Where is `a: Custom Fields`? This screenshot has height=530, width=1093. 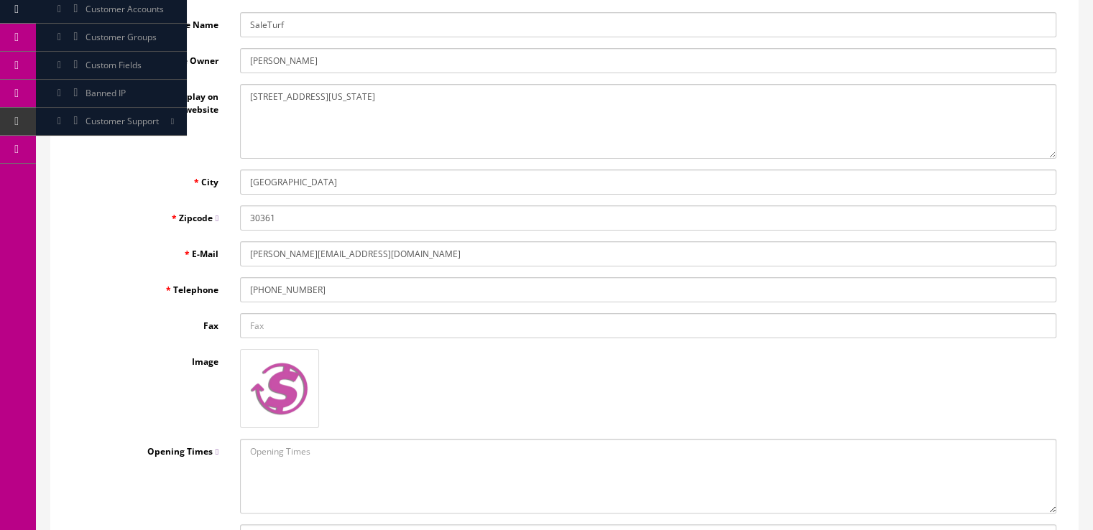 a: Custom Fields is located at coordinates (111, 65).